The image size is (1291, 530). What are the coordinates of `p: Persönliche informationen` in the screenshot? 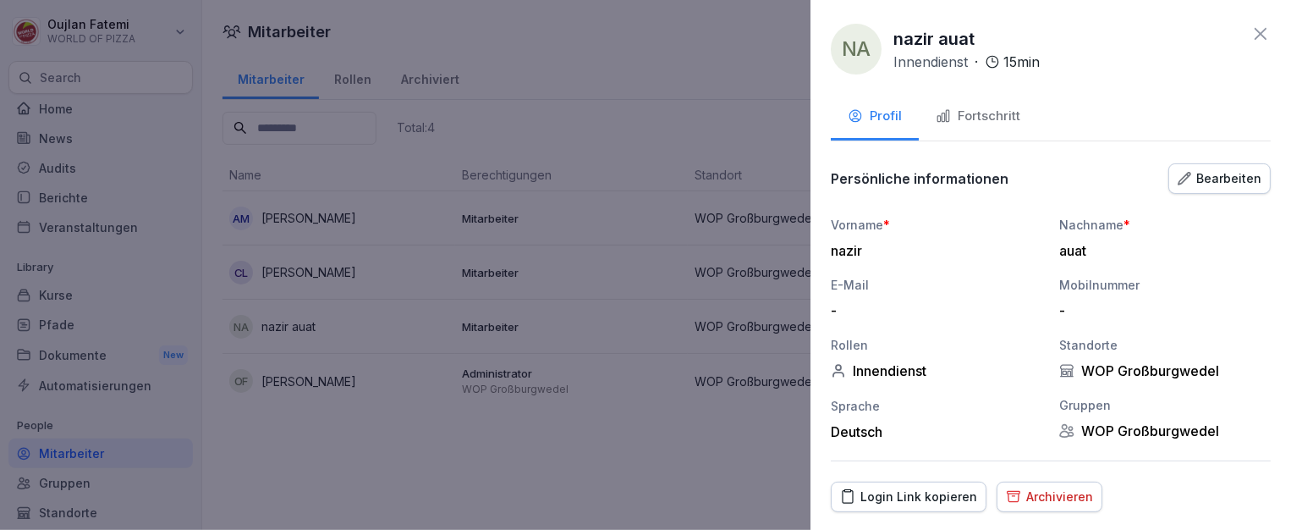 It's located at (920, 178).